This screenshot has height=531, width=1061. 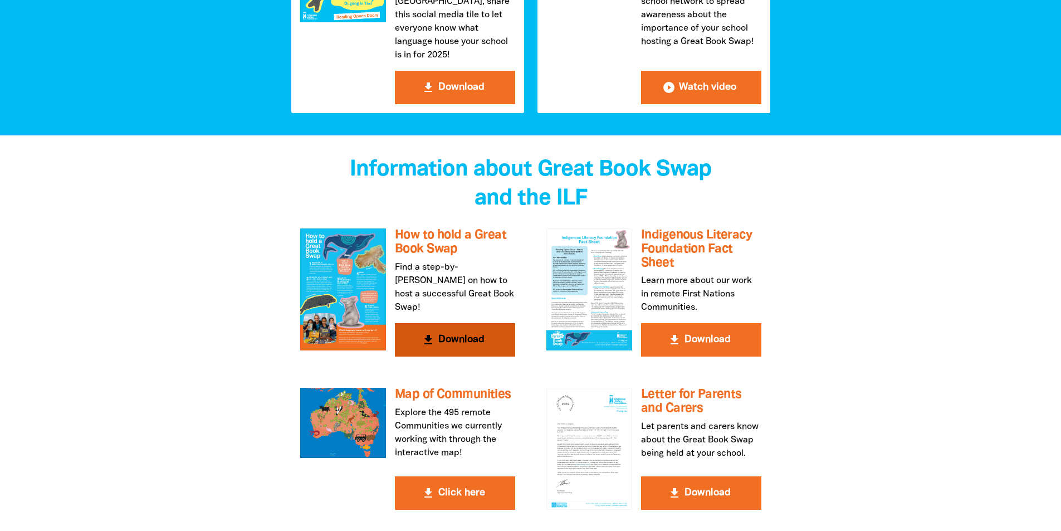 What do you see at coordinates (455, 493) in the screenshot?
I see `button: get_app Click here` at bounding box center [455, 493].